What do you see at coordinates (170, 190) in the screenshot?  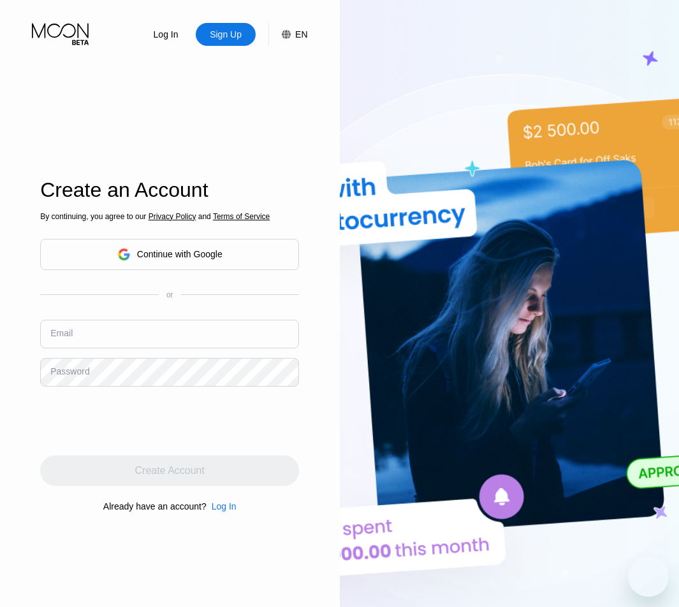 I see `div: Create an Account` at bounding box center [170, 190].